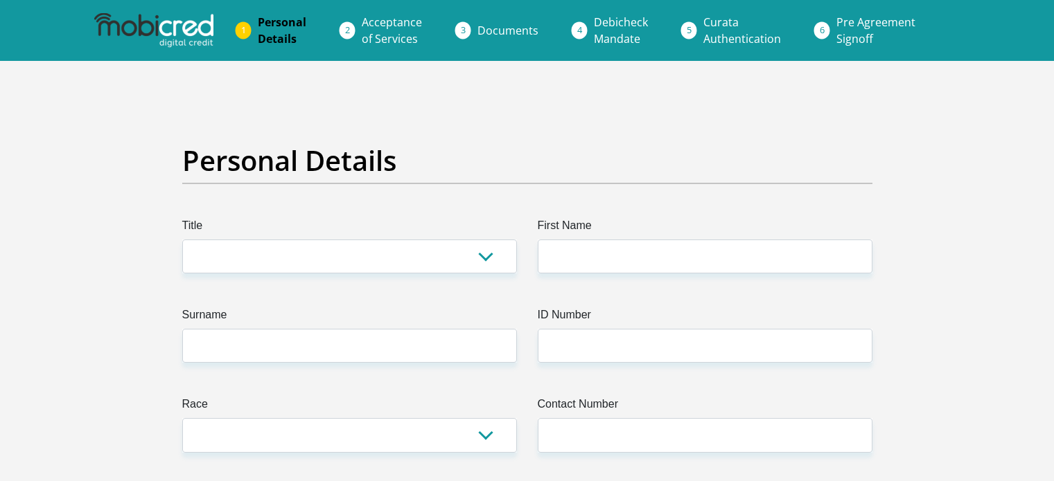 This screenshot has height=481, width=1054. What do you see at coordinates (704, 318) in the screenshot?
I see `label: ID Number` at bounding box center [704, 318].